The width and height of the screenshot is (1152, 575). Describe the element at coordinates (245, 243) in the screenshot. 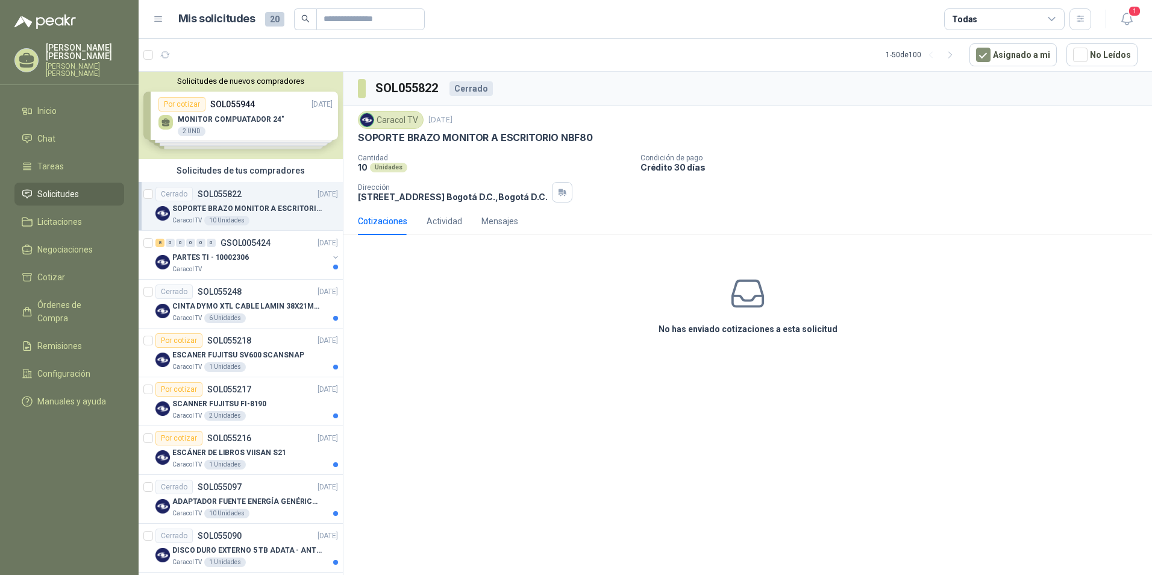

I see `p: GSOL005424` at that location.